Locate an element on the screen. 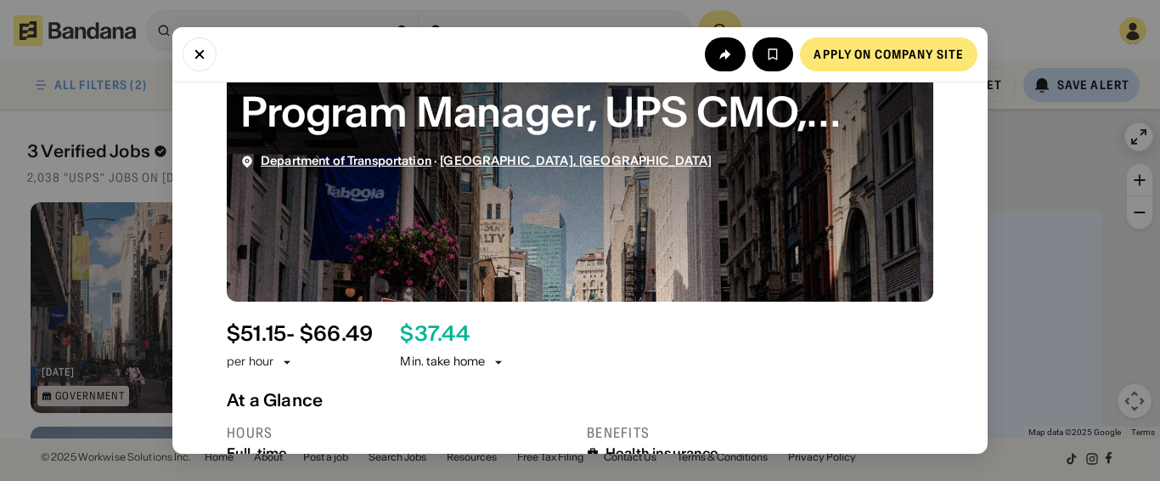 This screenshot has height=481, width=1160. div: Hours is located at coordinates (400, 432).